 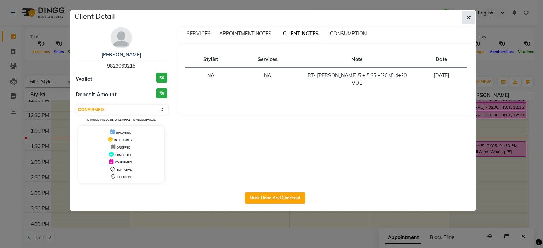 I want to click on span: IN PROGRESS, so click(x=124, y=140).